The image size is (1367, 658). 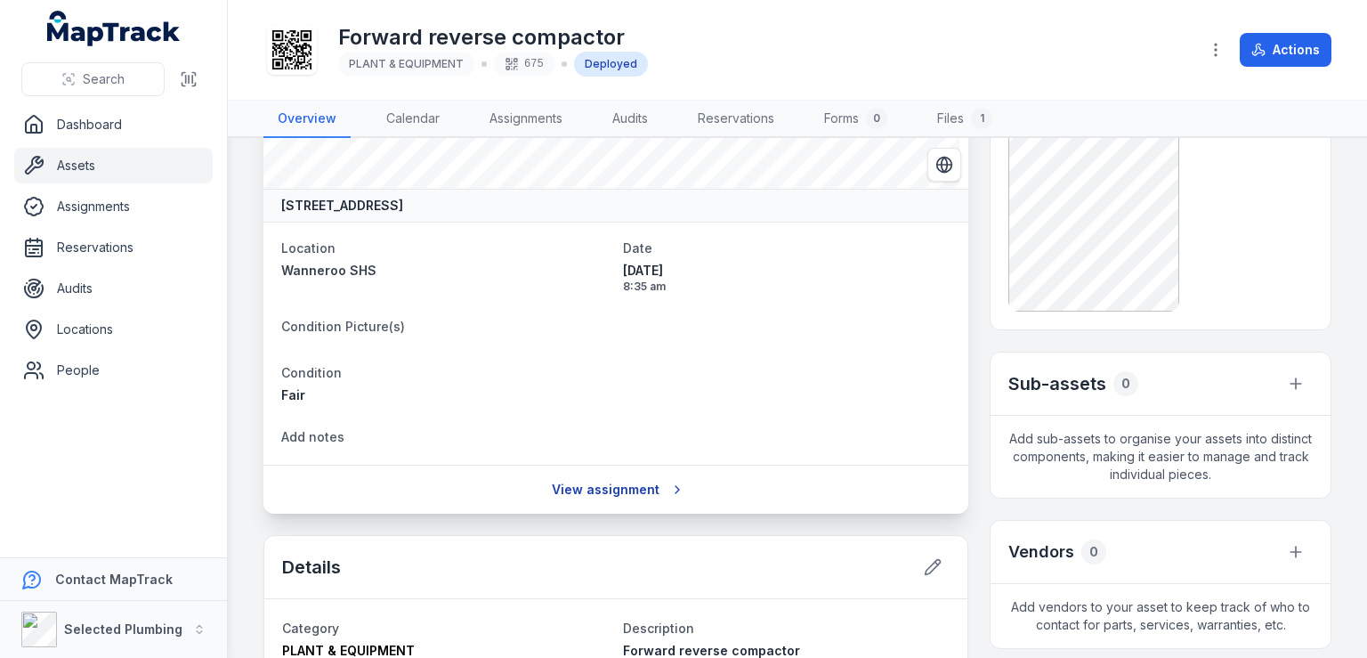 I want to click on h2: Sub-assets, so click(x=1057, y=384).